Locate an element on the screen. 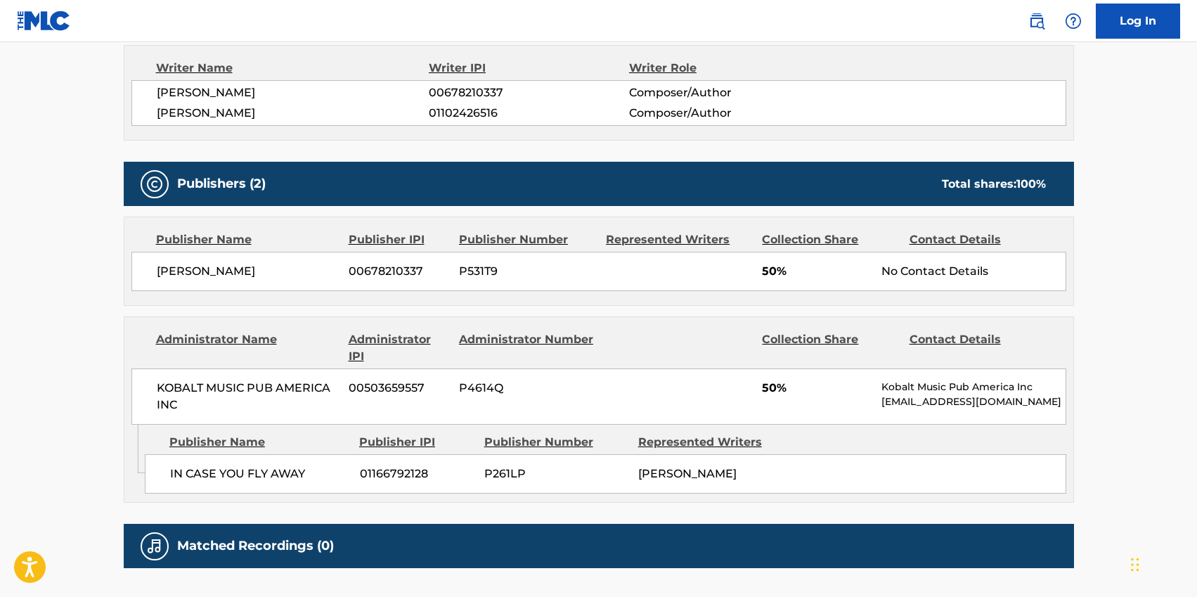  a: Log In is located at coordinates (1138, 21).